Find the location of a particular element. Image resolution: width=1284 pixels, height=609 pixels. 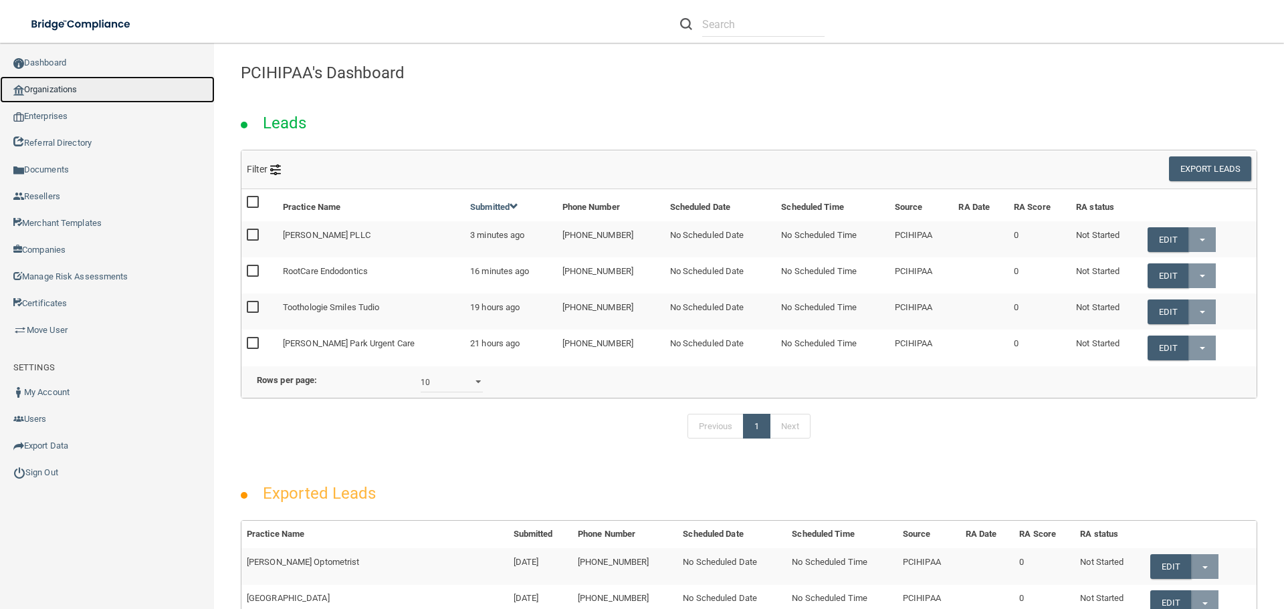

h4: PCIHIPAA's Dashboard is located at coordinates (749, 73).